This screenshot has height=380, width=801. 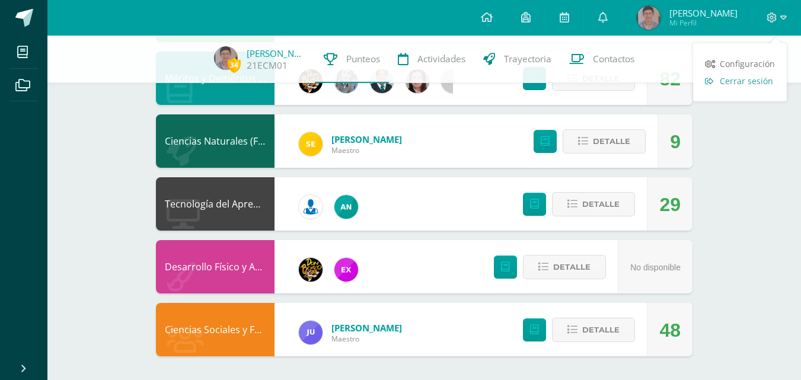 I want to click on span: 34, so click(x=234, y=65).